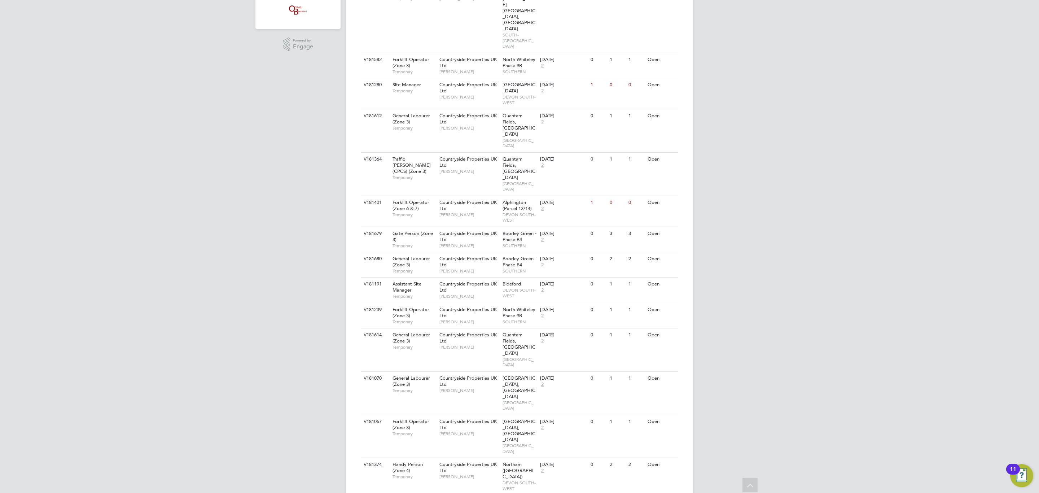  I want to click on div: V181679, so click(375, 234).